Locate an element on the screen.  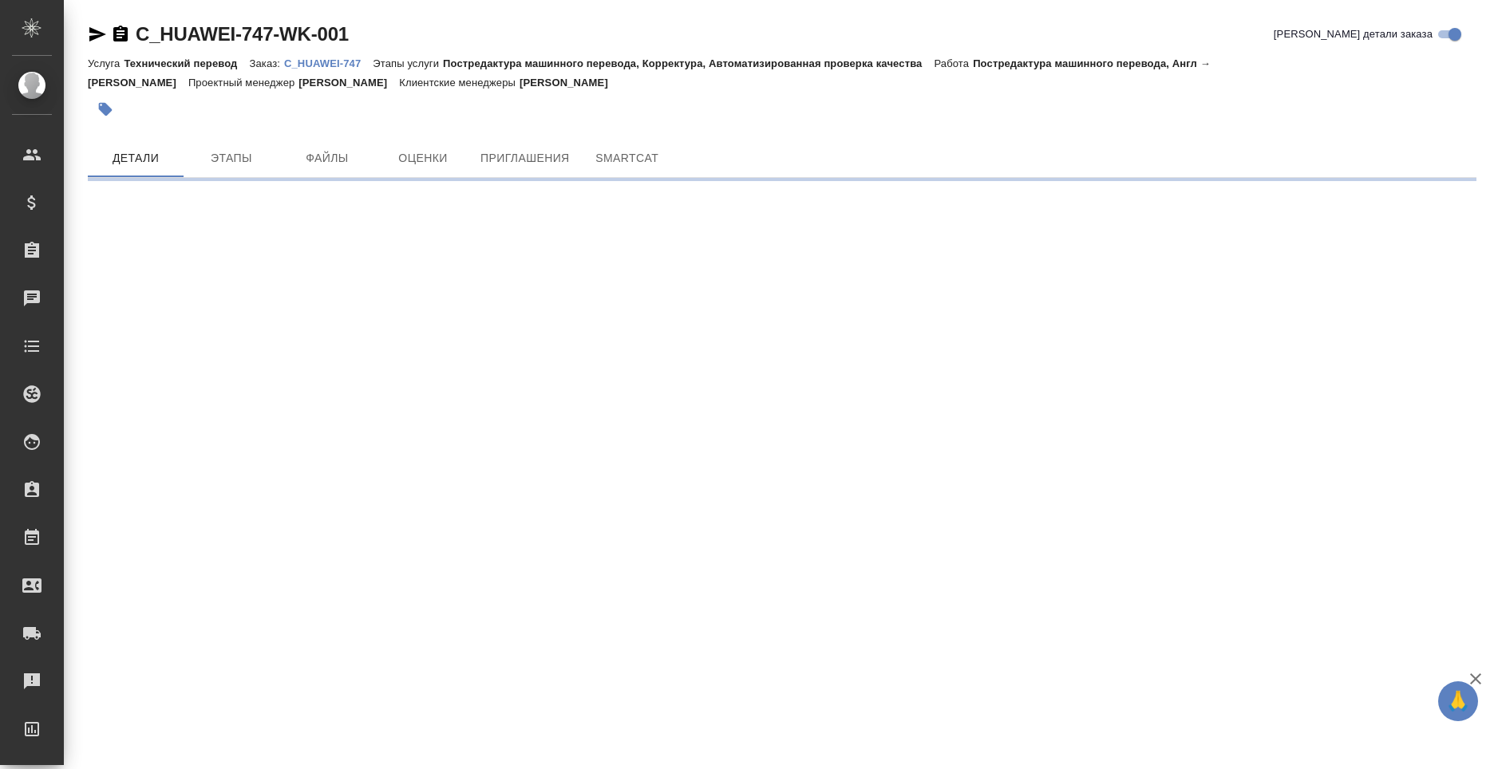
a: C_HUAWEI-747 is located at coordinates (328, 62).